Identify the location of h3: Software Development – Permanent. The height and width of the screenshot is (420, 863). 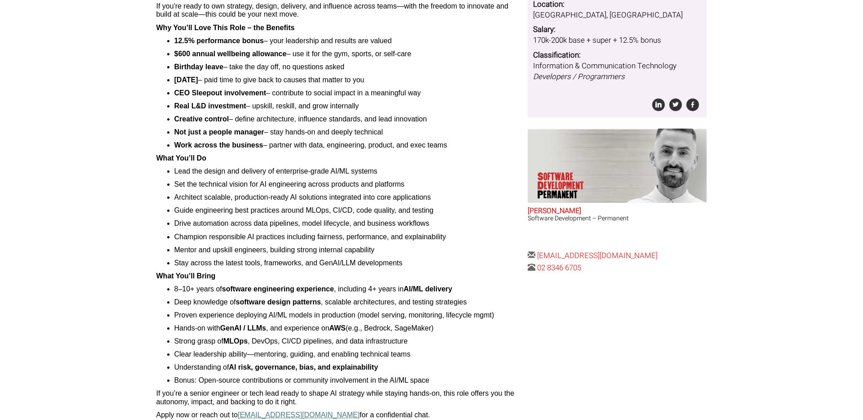
(617, 218).